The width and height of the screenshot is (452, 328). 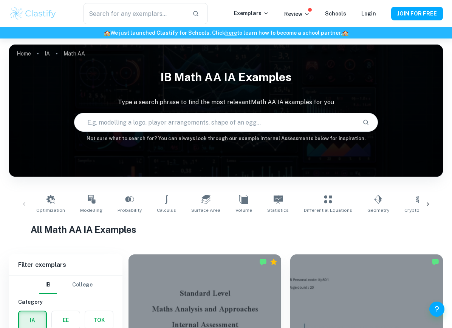 What do you see at coordinates (417, 14) in the screenshot?
I see `a: JOIN FOR FREE` at bounding box center [417, 14].